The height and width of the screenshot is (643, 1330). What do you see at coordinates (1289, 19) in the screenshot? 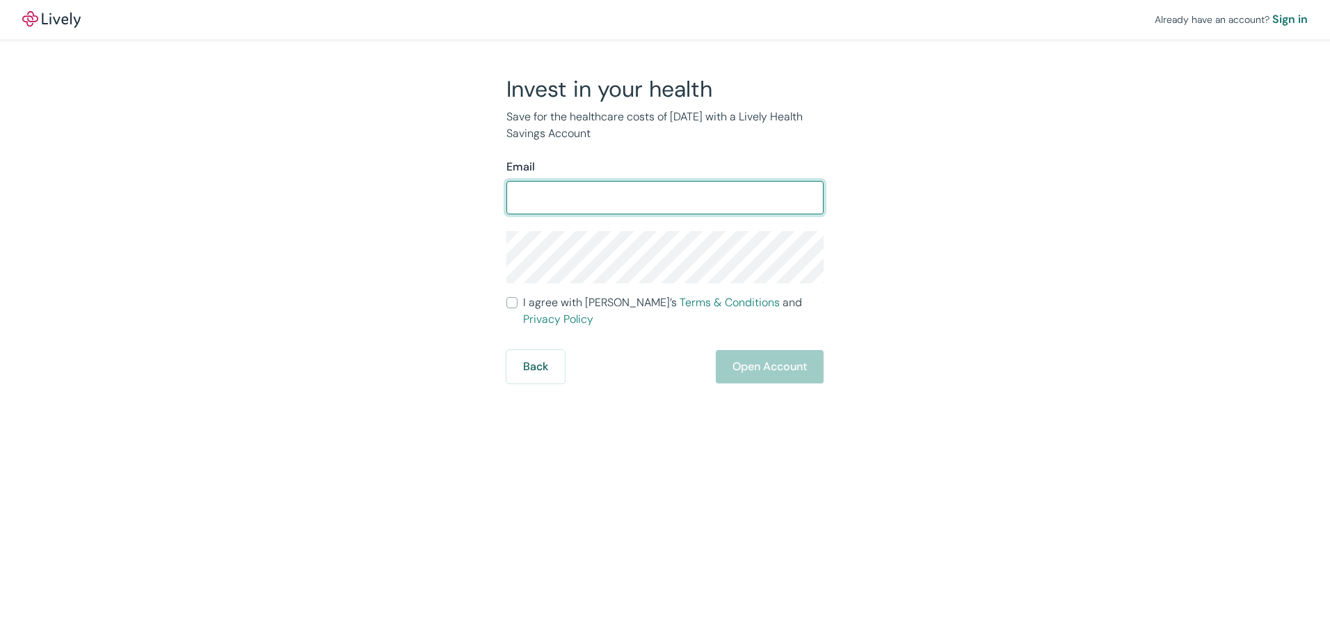
I see `a: Sign in` at bounding box center [1289, 19].